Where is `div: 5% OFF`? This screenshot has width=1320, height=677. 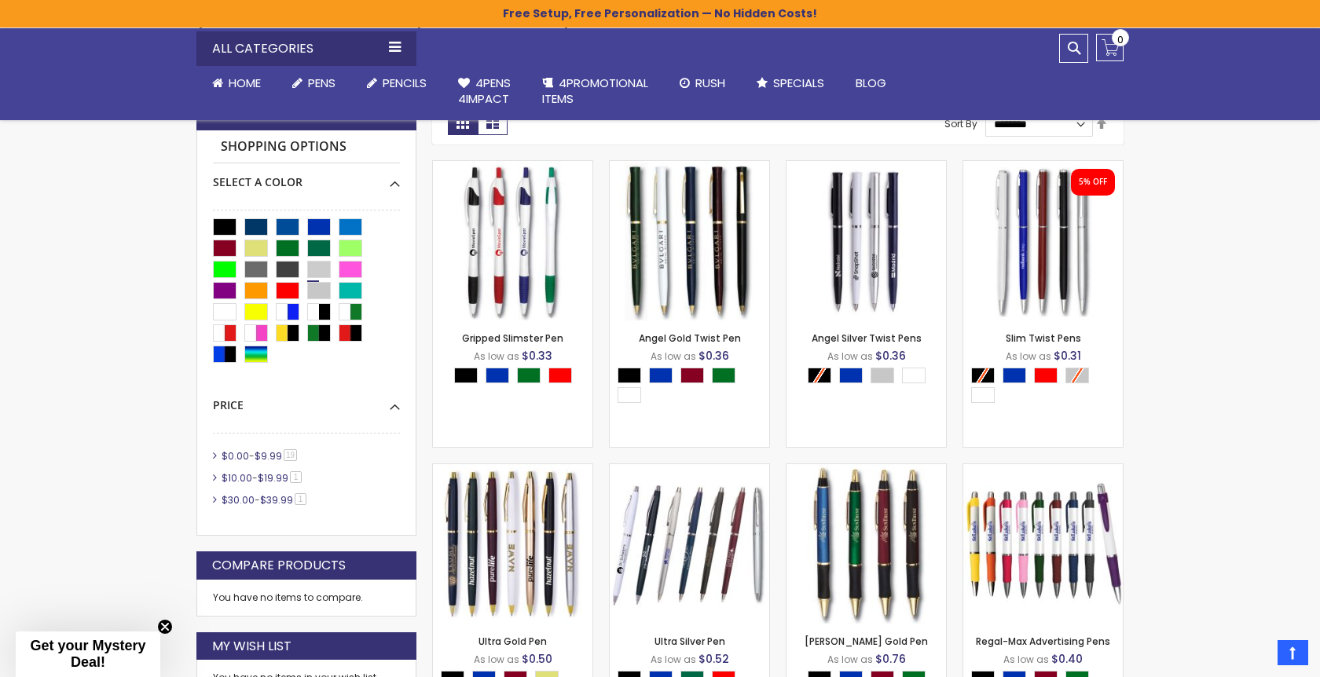 div: 5% OFF is located at coordinates (1093, 182).